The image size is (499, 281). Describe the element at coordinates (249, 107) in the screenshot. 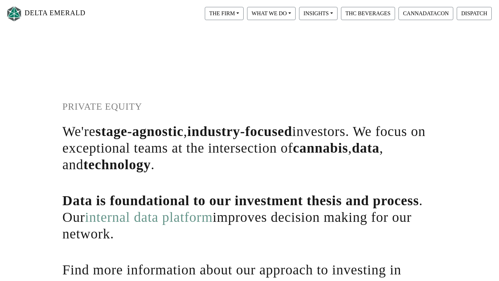

I see `h1: PRIVATE EQUITY` at that location.